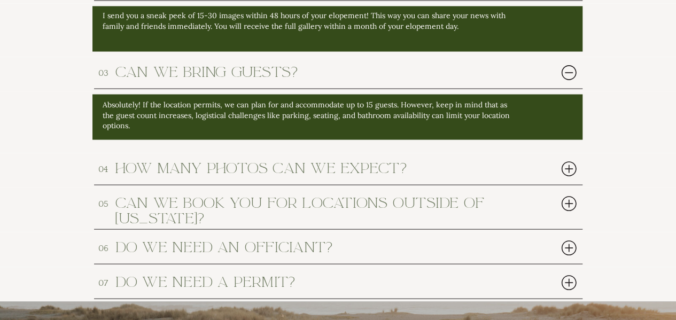  Describe the element at coordinates (319, 168) in the screenshot. I see `h2: How many photos can we expect?` at that location.